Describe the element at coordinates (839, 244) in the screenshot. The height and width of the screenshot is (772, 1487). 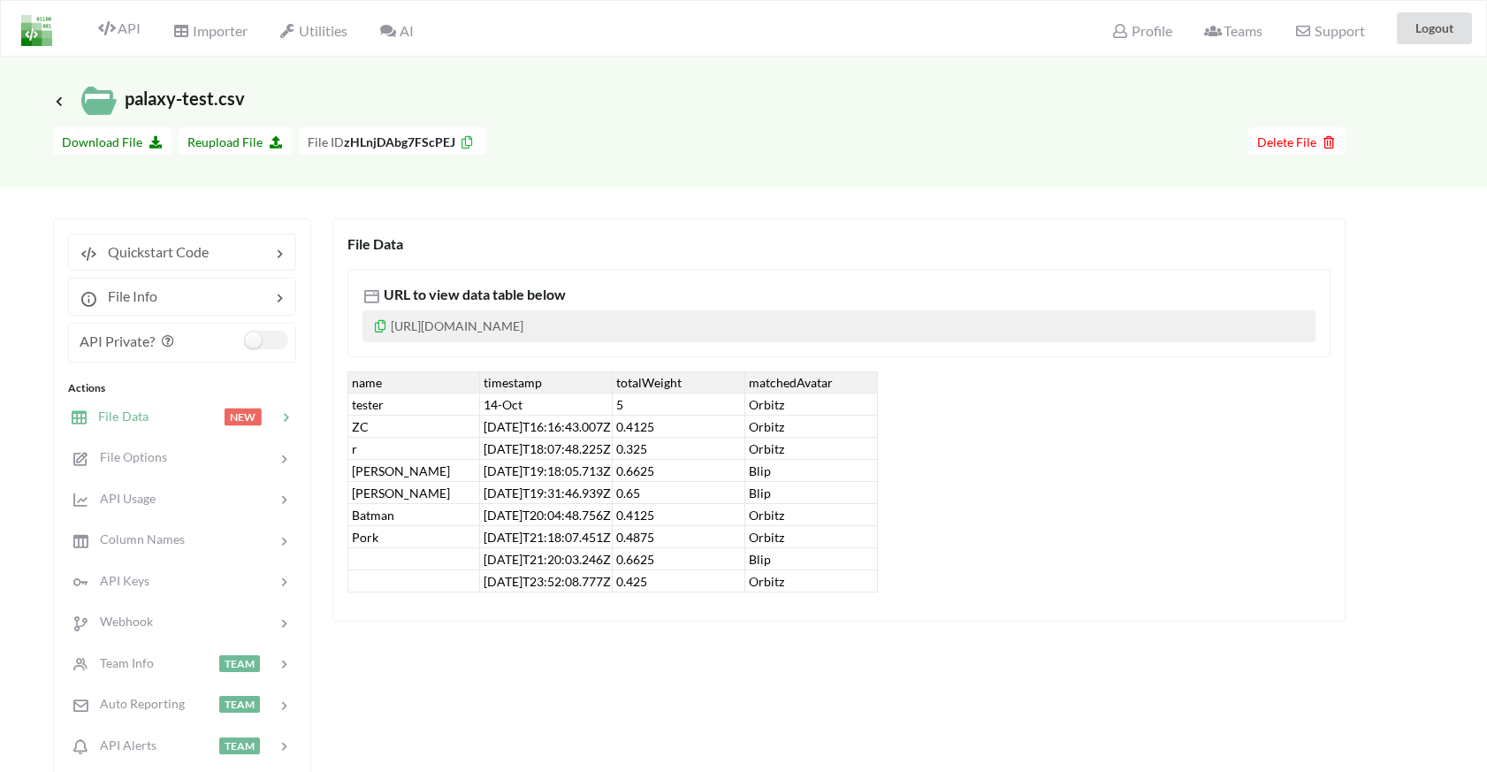
I see `div: File Data` at that location.